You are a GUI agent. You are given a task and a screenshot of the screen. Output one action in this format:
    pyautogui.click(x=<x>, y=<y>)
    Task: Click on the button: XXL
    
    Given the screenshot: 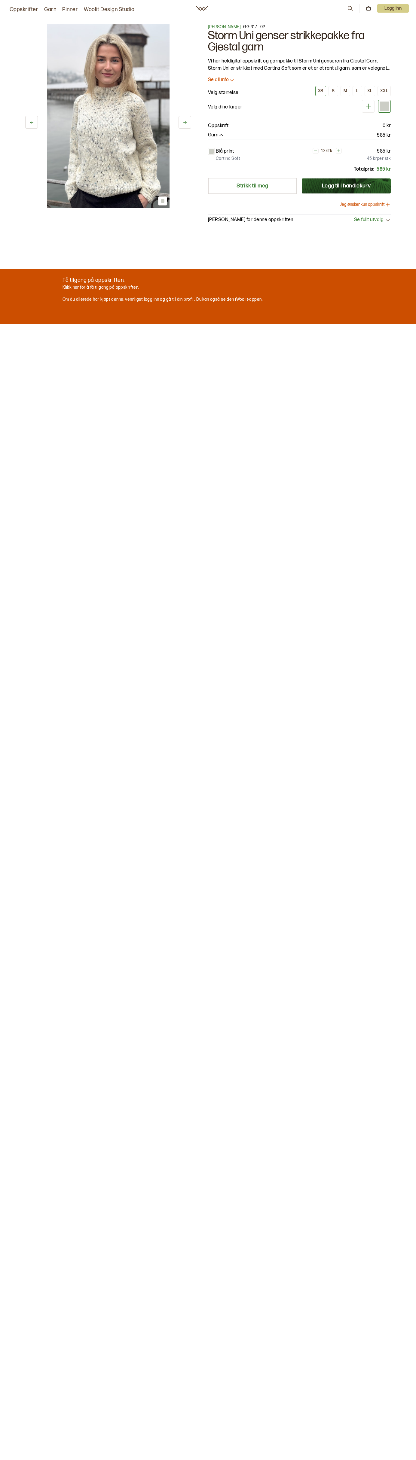 What is the action you would take?
    pyautogui.click(x=384, y=91)
    